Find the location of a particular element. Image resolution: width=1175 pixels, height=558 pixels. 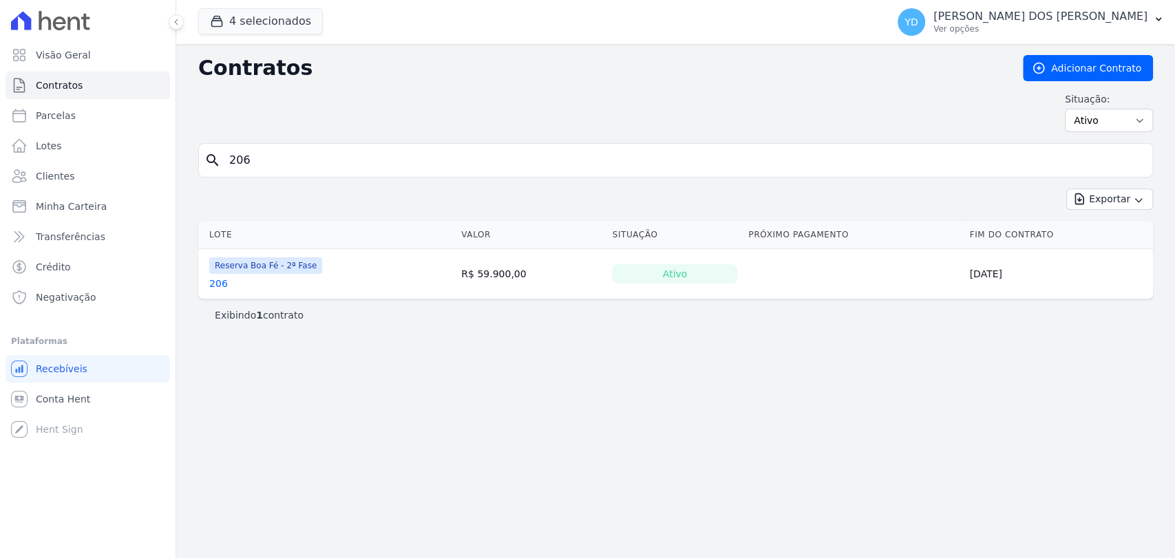

a: Clientes is located at coordinates (87, 176).